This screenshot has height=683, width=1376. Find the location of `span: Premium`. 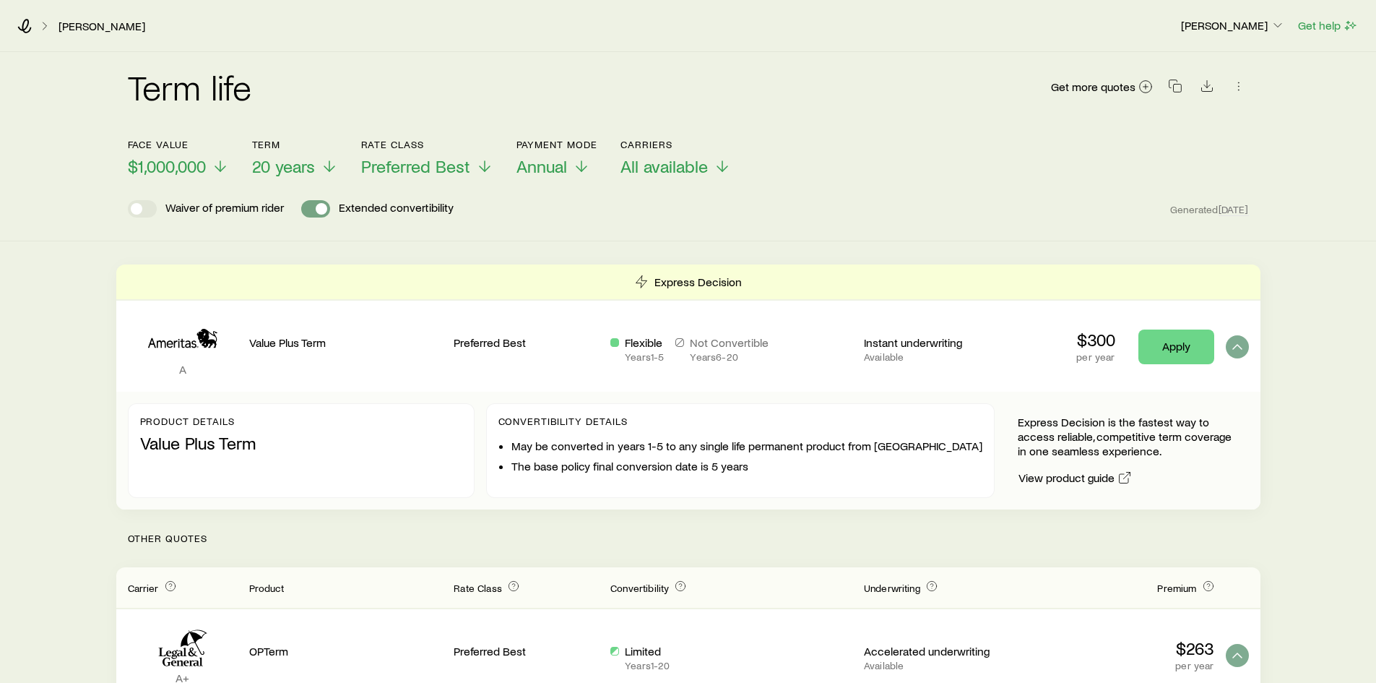

span: Premium is located at coordinates (1177, 587).